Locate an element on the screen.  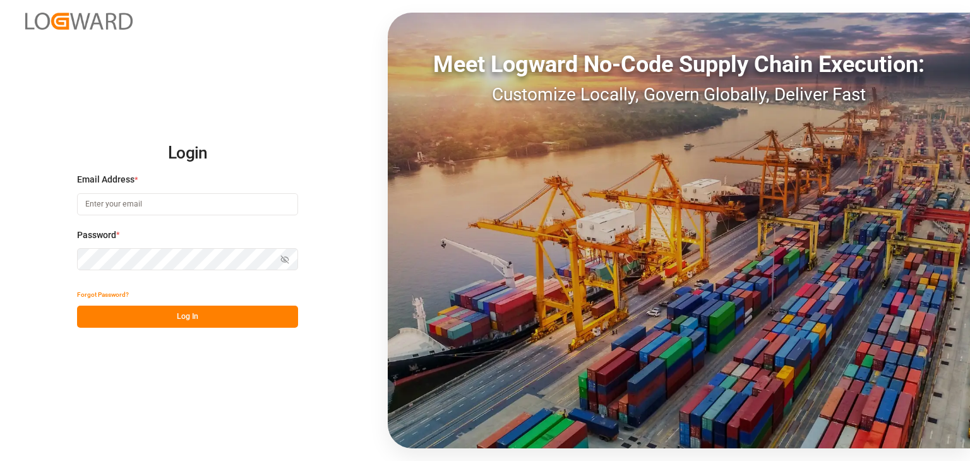
div: Customize Locally, Govern Globally, Deliver Fast is located at coordinates (679, 95).